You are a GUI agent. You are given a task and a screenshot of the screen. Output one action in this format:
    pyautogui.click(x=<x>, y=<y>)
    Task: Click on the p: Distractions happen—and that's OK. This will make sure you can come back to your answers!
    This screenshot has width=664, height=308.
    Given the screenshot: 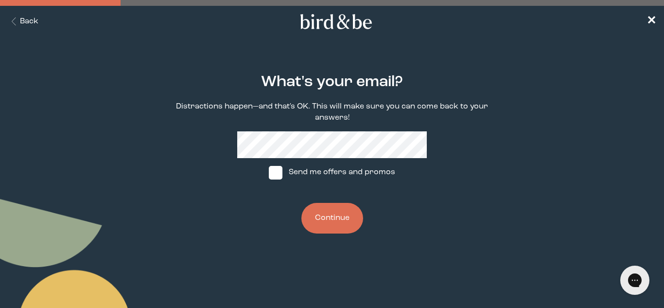 What is the action you would take?
    pyautogui.click(x=332, y=112)
    